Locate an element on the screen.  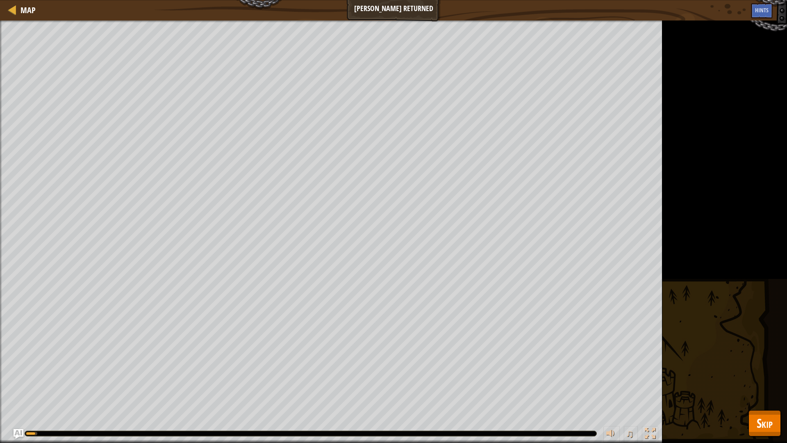
span: Hi. Need any help? is located at coordinates (32, 9).